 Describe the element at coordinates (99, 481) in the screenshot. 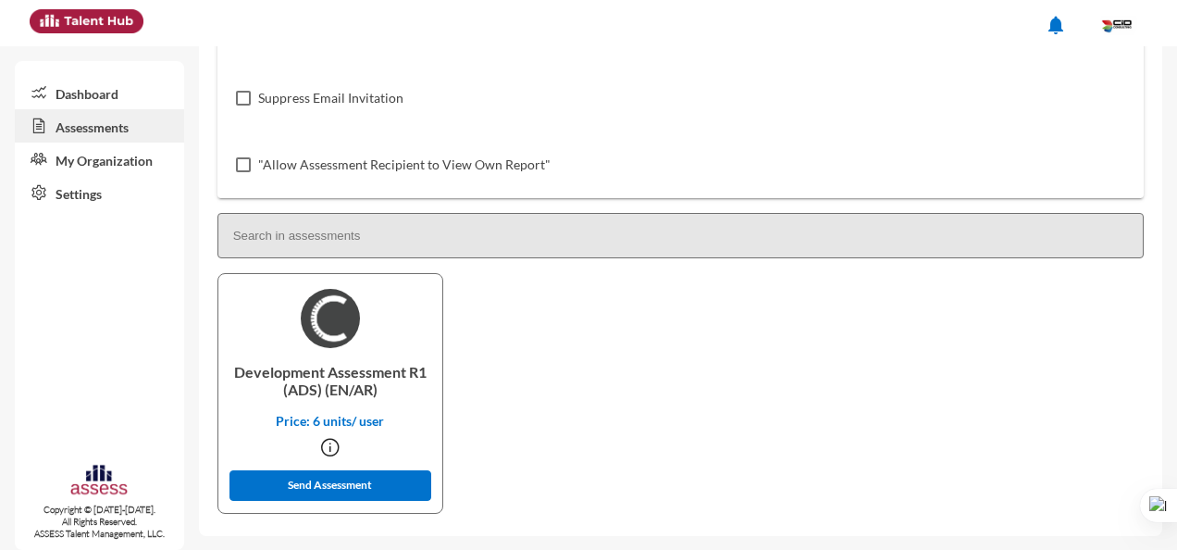

I see `img: assesscompany-logo.png` at that location.